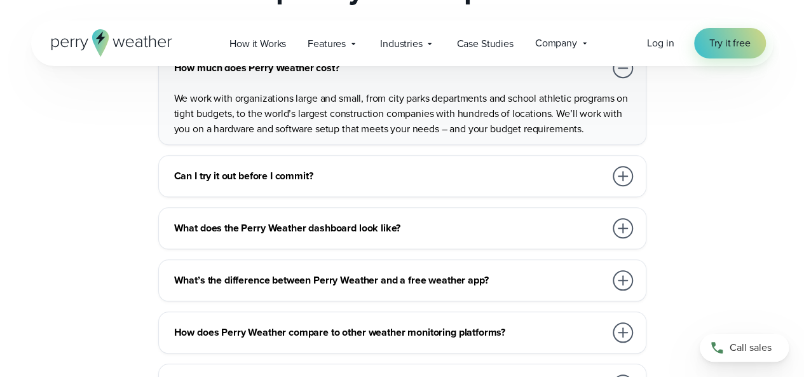 This screenshot has height=377, width=804. Describe the element at coordinates (405, 114) in the screenshot. I see `p: We work with organizations large and small, from city parks departments and school athletic progr...` at that location.